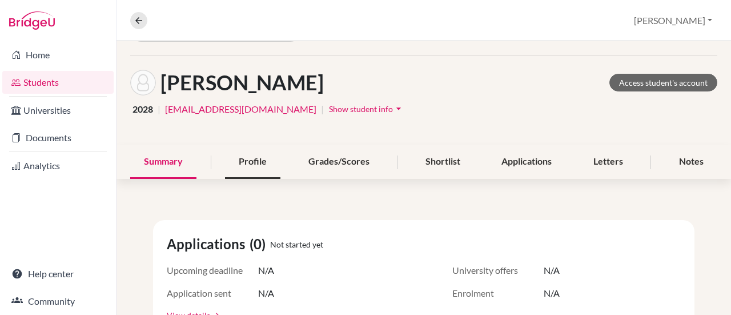  I want to click on span: Upcoming deadline, so click(213, 270).